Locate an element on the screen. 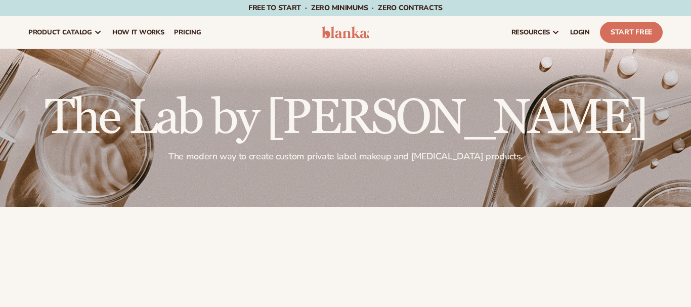 Image resolution: width=691 pixels, height=307 pixels. span: LOGIN is located at coordinates (580, 32).